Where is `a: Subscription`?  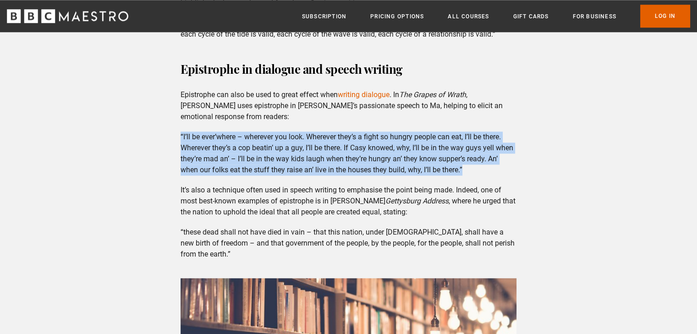
a: Subscription is located at coordinates (324, 17).